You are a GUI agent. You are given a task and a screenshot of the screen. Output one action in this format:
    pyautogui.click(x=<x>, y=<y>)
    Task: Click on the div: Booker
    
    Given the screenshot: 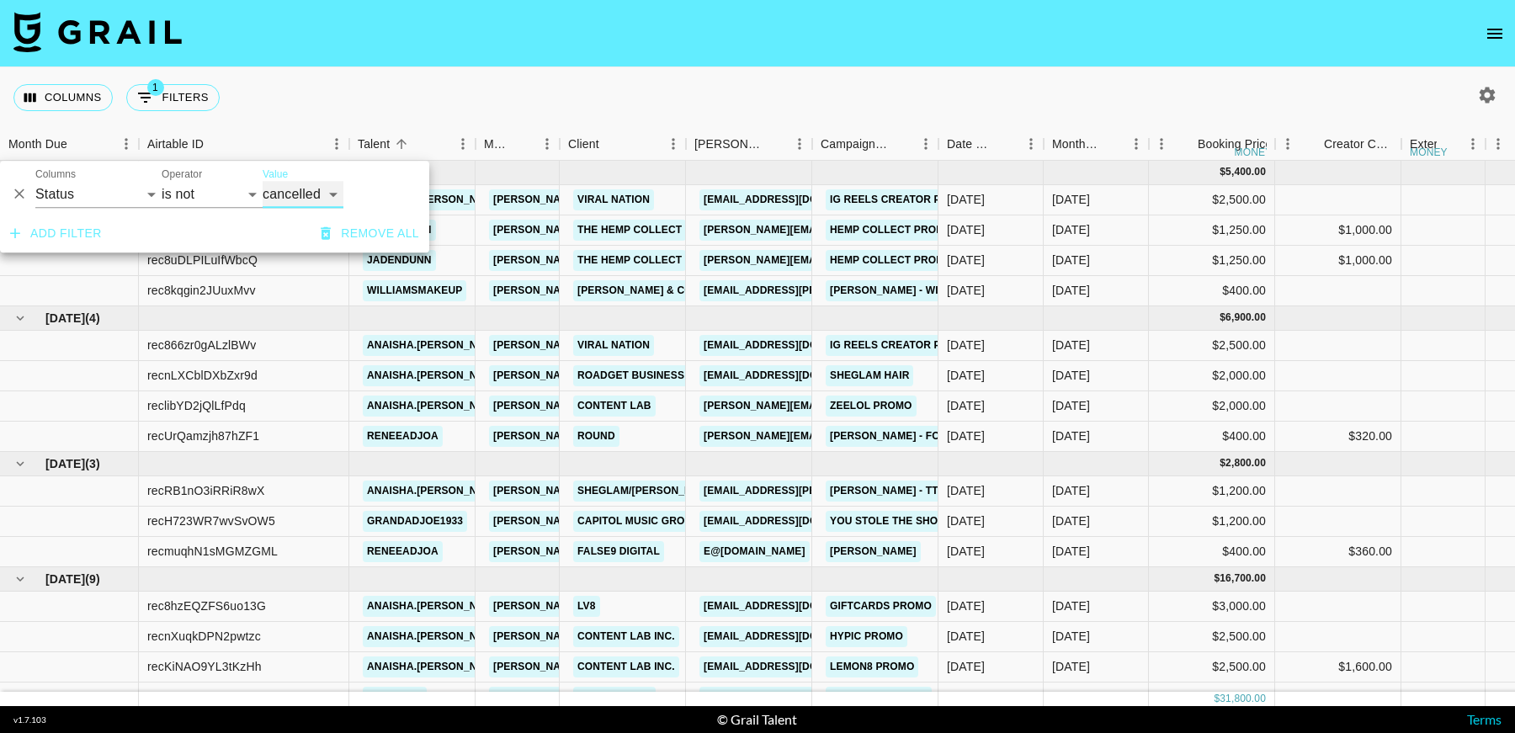 What is the action you would take?
    pyautogui.click(x=749, y=144)
    